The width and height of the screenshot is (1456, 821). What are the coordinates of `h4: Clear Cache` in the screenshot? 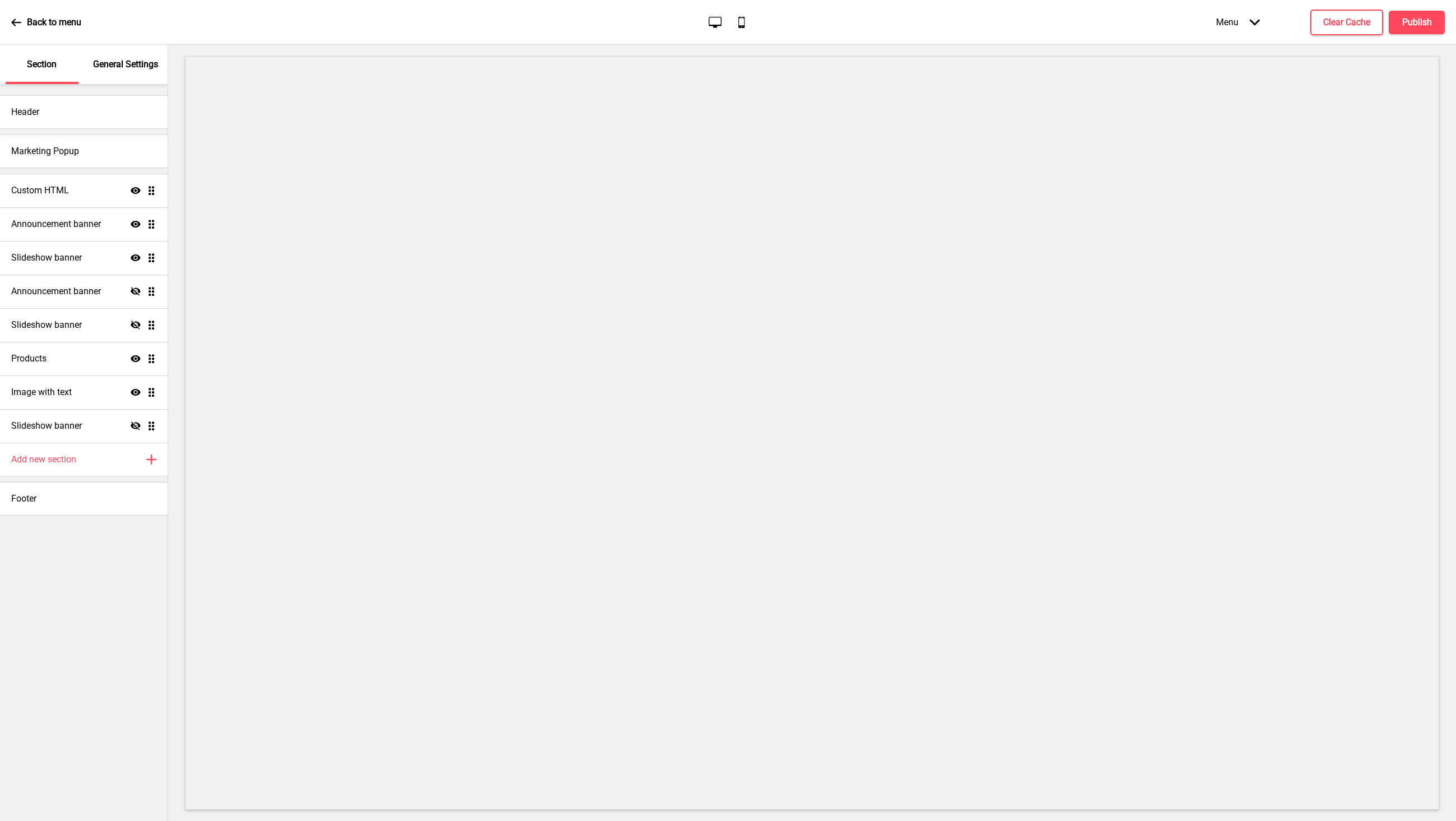 It's located at (1347, 23).